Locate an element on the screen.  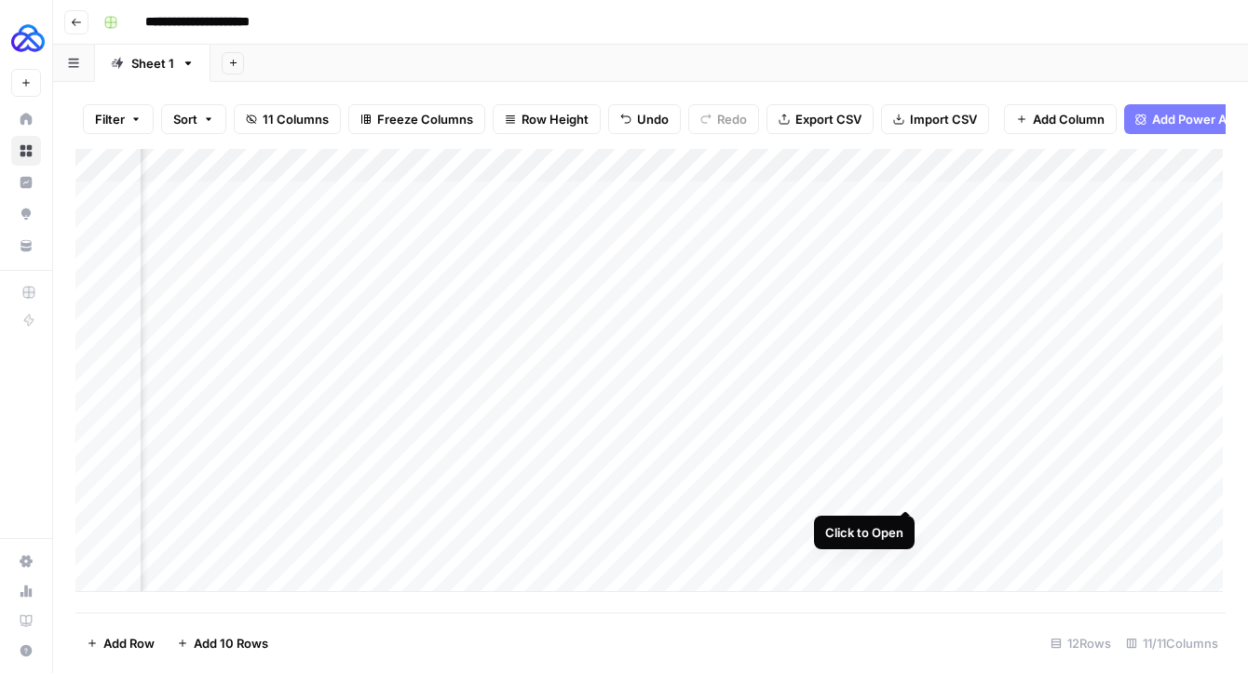
div: 12 Rows is located at coordinates (1080, 643).